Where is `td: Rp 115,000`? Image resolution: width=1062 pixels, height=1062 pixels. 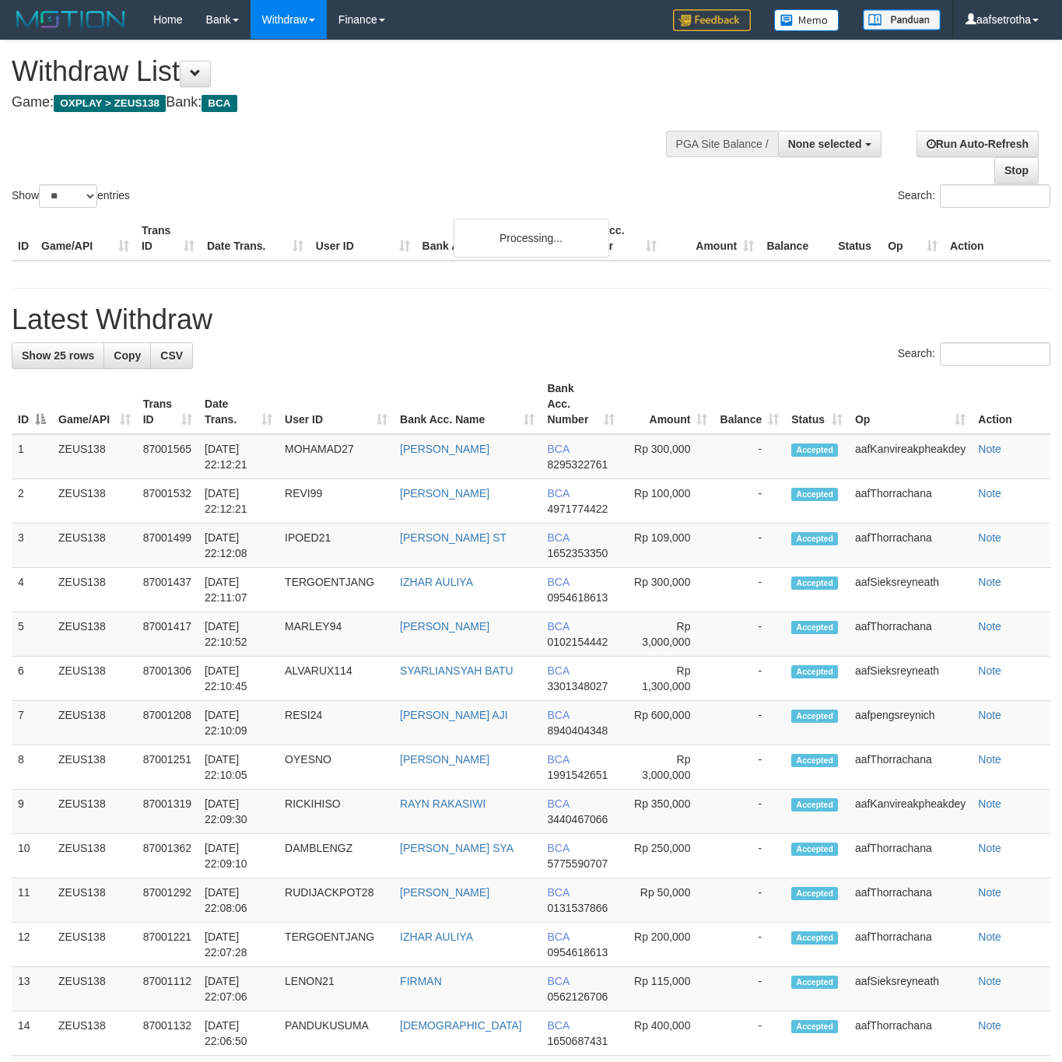
td: Rp 115,000 is located at coordinates (667, 988).